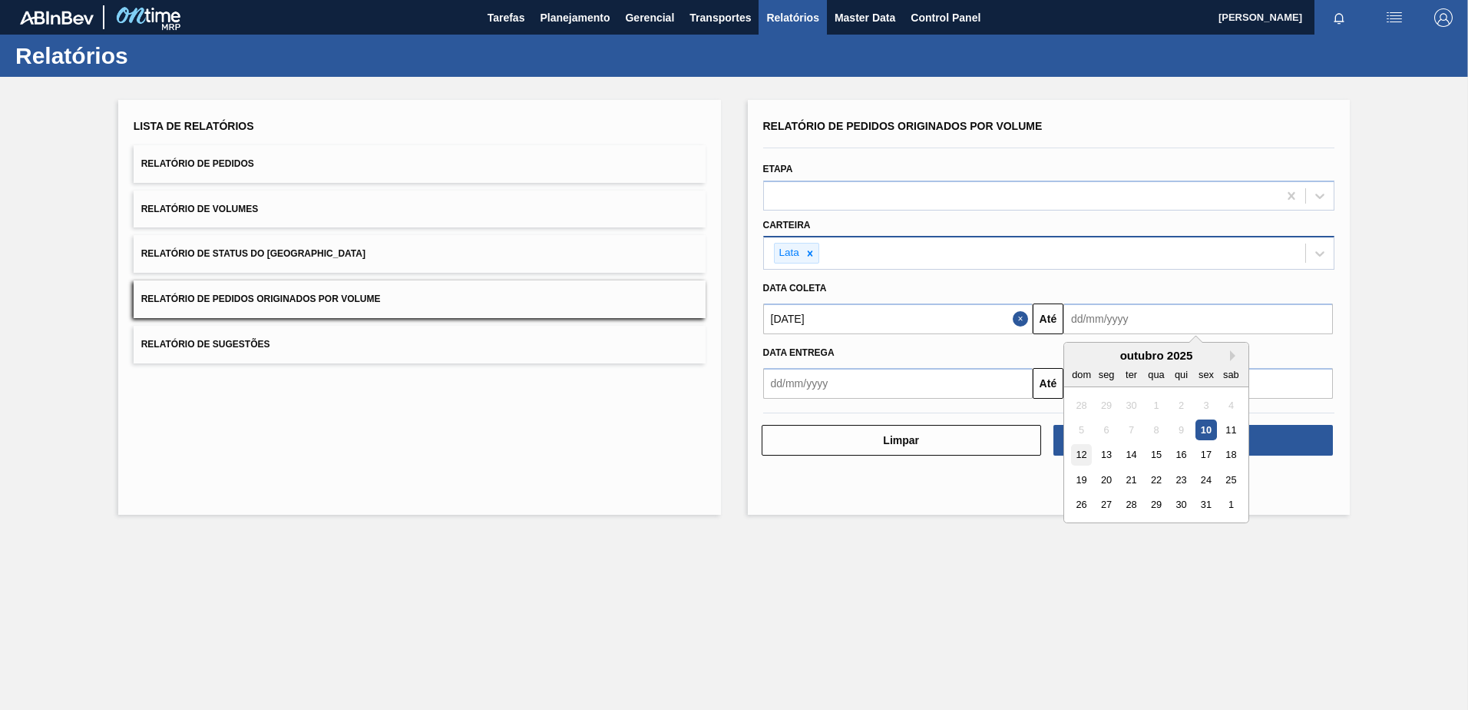 Image resolution: width=1468 pixels, height=710 pixels. Describe the element at coordinates (1181, 429) in the screenshot. I see `div: Not available quinta-feira, 9 de outubro de 2025` at that location.